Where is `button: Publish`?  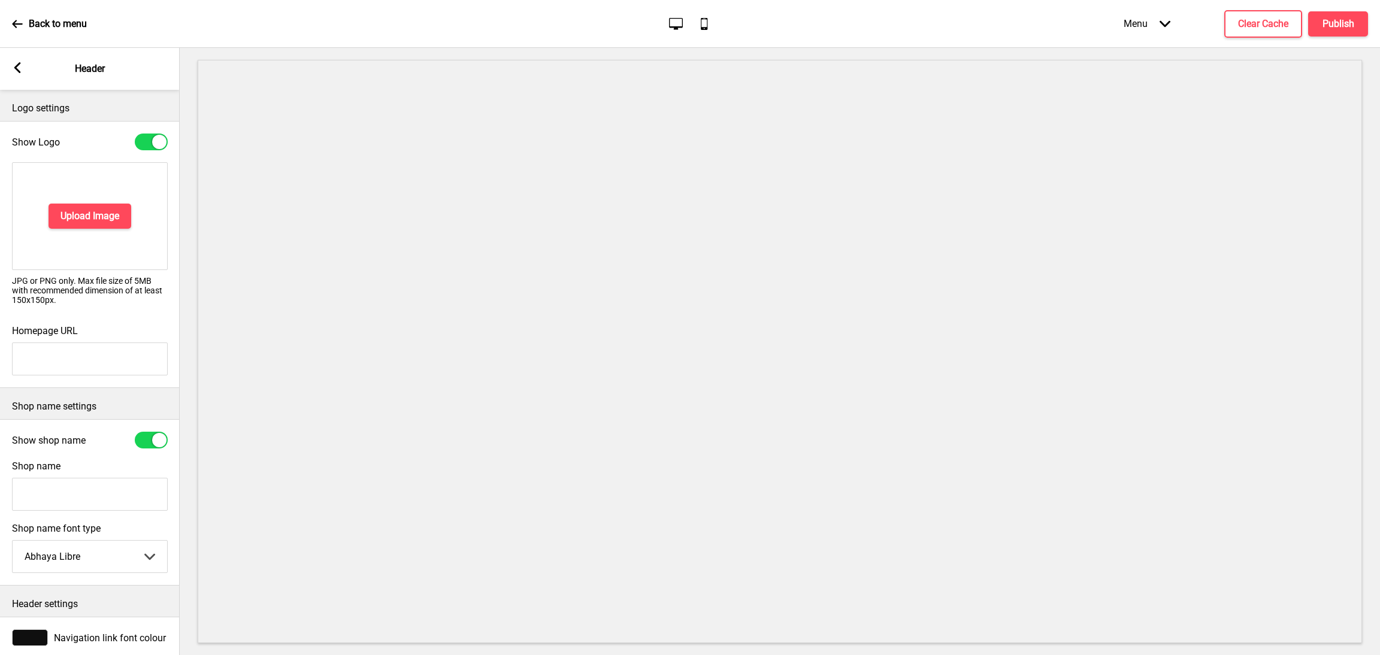
button: Publish is located at coordinates (1338, 24).